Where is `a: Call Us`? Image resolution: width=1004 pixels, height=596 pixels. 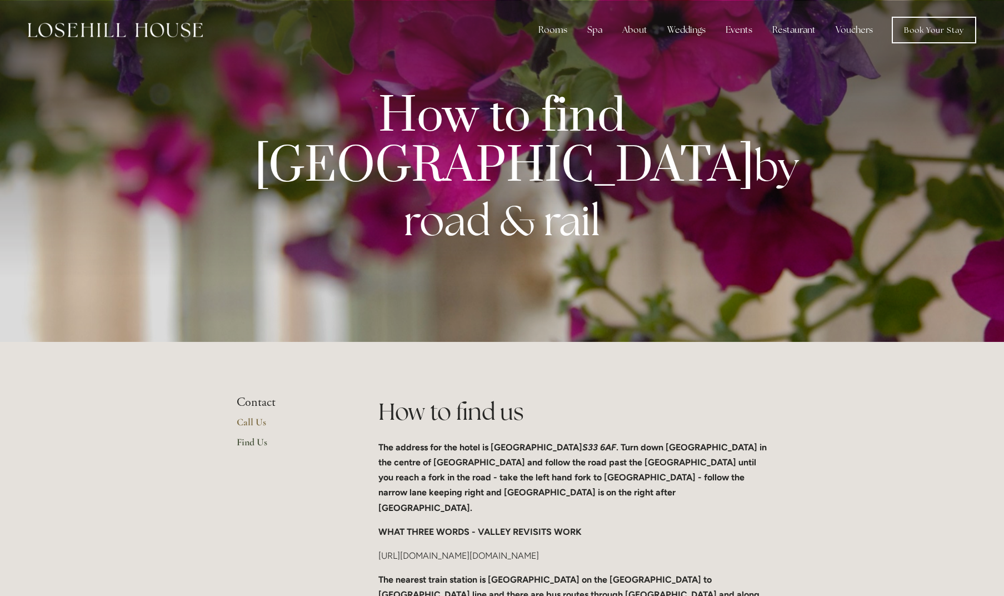
a: Call Us is located at coordinates (290, 426).